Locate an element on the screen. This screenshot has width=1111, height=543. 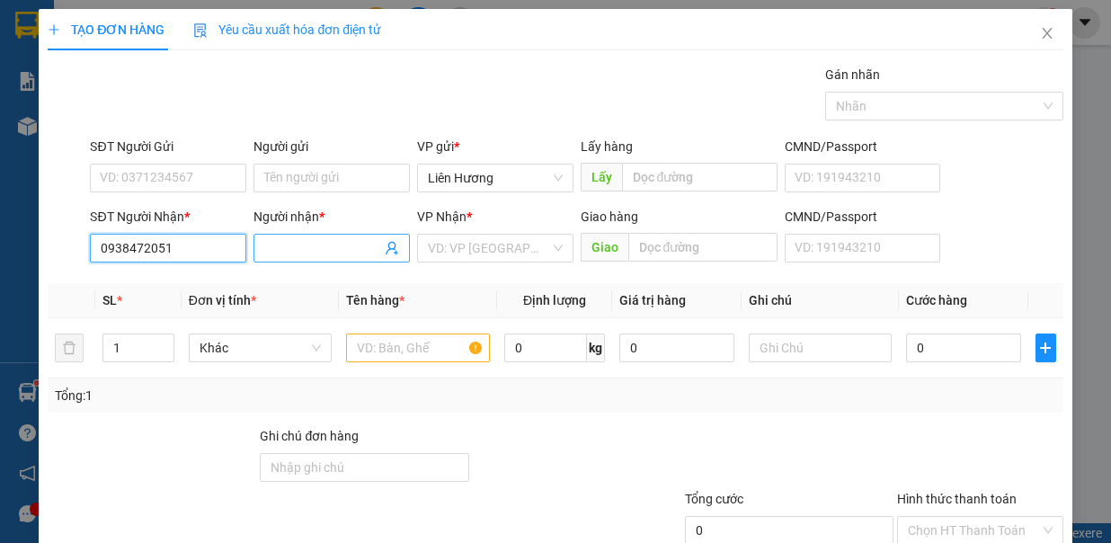
span: kg is located at coordinates (596, 348).